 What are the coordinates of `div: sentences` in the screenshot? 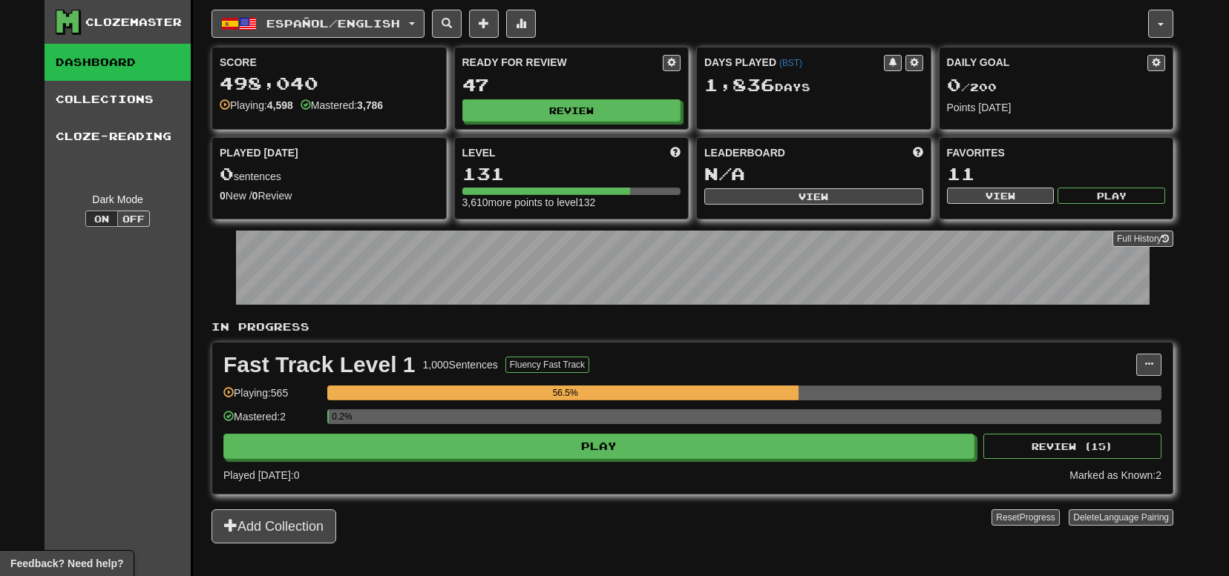 It's located at (329, 174).